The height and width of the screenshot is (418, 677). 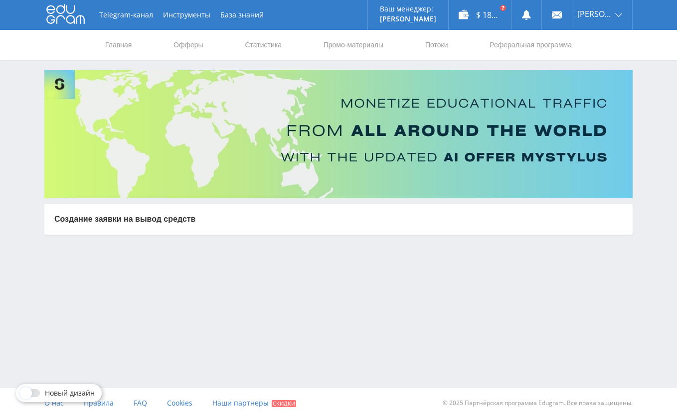 I want to click on p: Ваш менеджер:, so click(x=408, y=9).